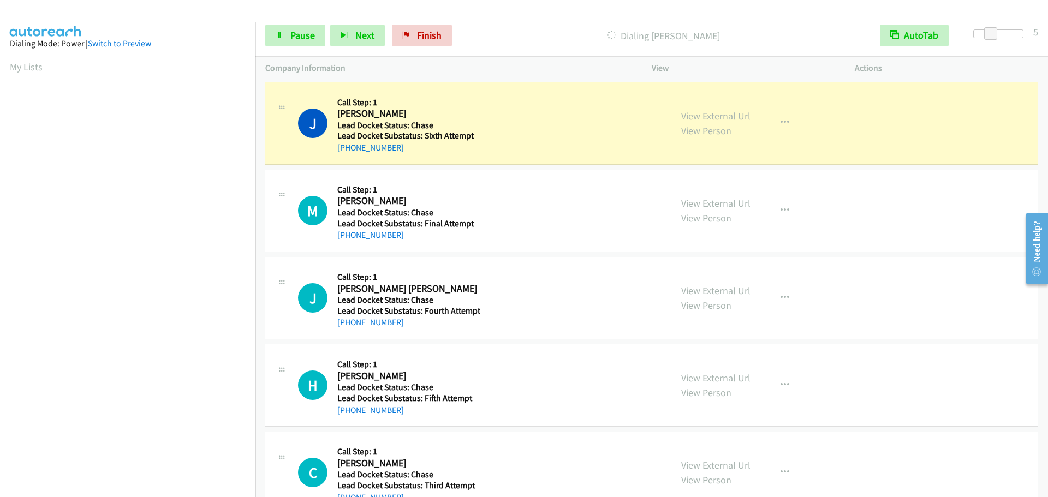  I want to click on a: My Lists, so click(26, 67).